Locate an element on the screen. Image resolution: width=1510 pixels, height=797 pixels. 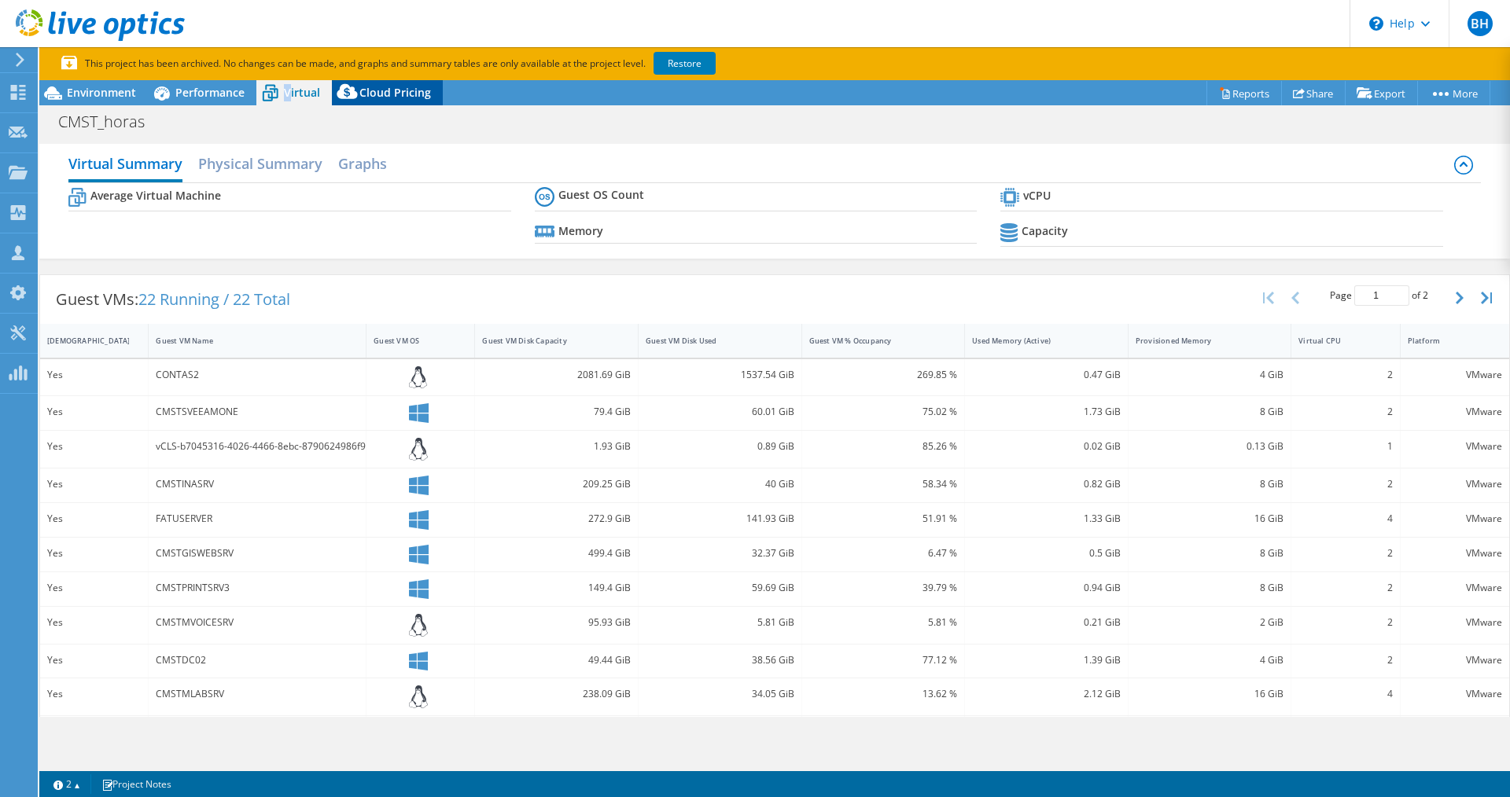
div: Guest VM Disk Used is located at coordinates (710, 340).